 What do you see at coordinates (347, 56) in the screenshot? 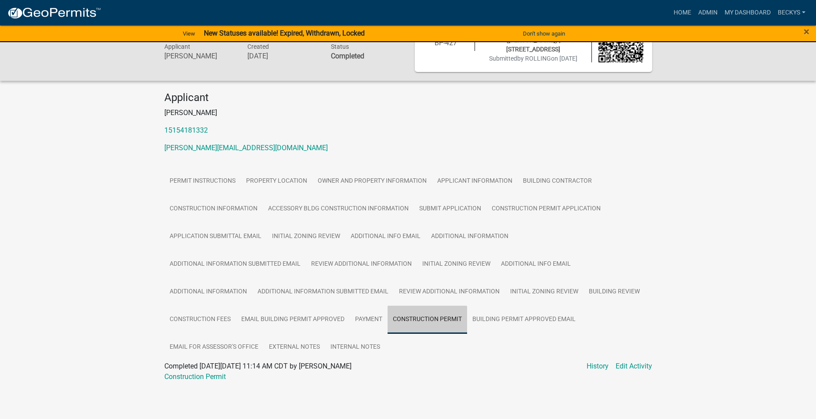
I see `strong: Completed` at bounding box center [347, 56].